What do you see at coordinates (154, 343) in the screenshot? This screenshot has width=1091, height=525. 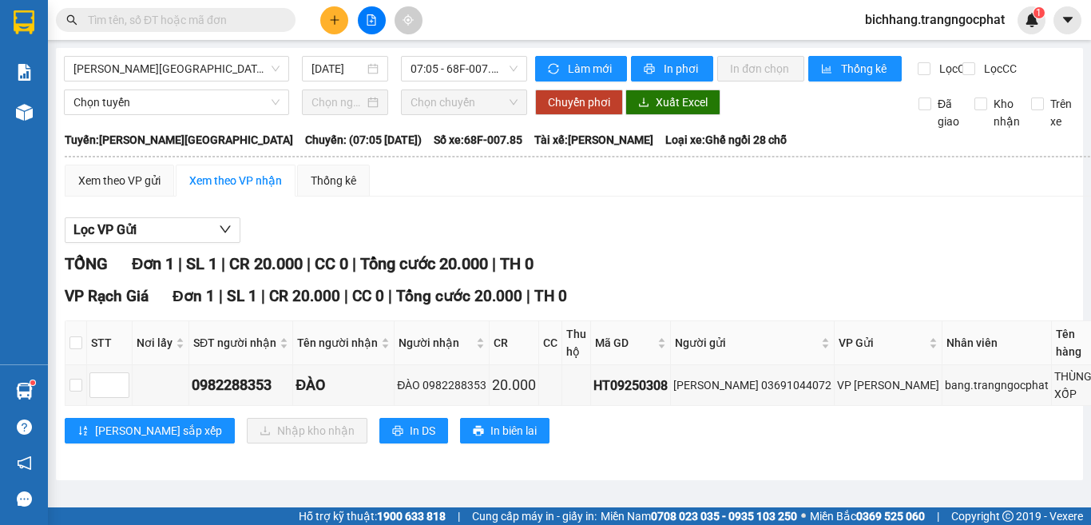 I see `span: Nơi lấy` at bounding box center [154, 343].